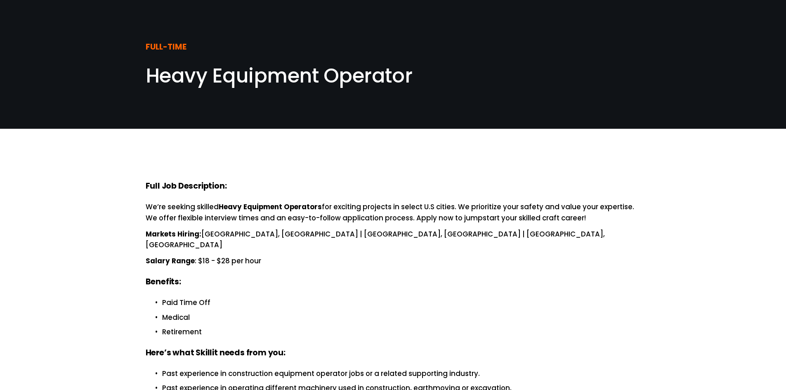  What do you see at coordinates (279, 75) in the screenshot?
I see `span: Heavy Equipment Operator` at bounding box center [279, 75].